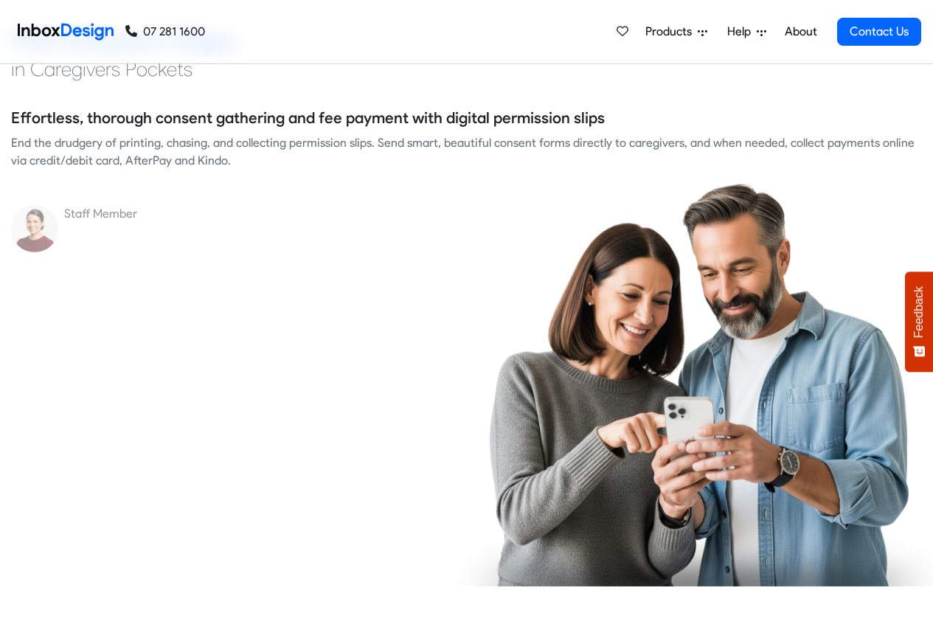 This screenshot has height=644, width=933. I want to click on h4: in Caregivers Pockets, so click(466, 69).